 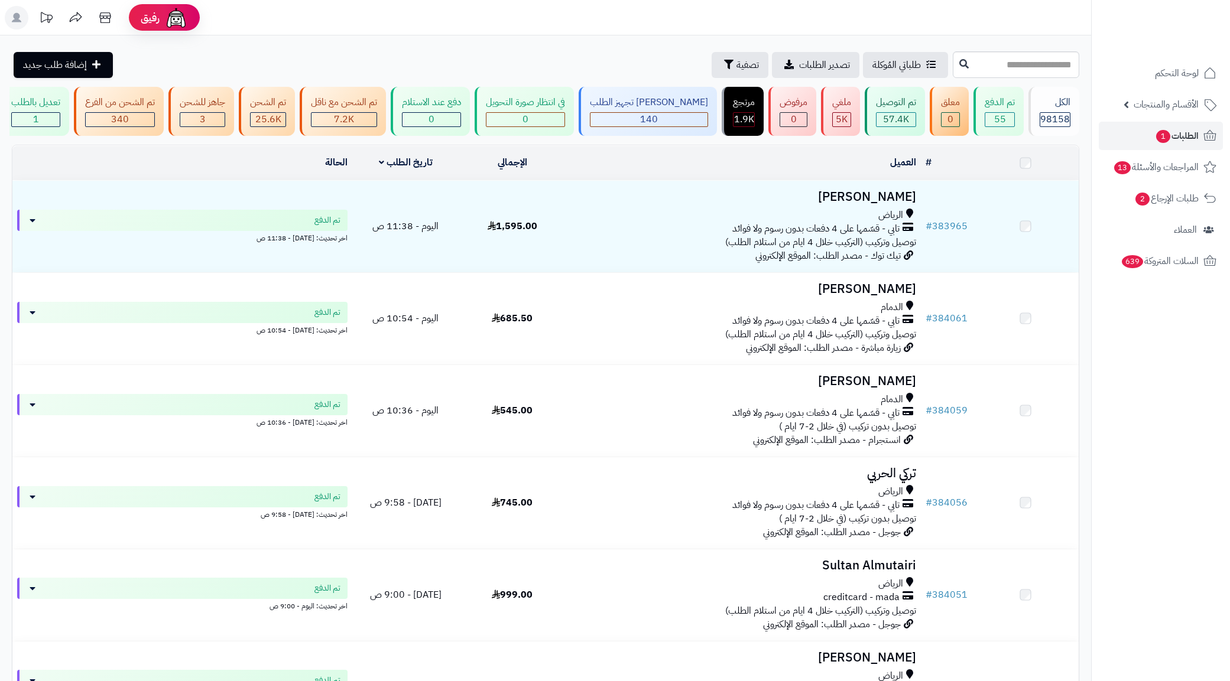 I want to click on span: 2, so click(x=1142, y=199).